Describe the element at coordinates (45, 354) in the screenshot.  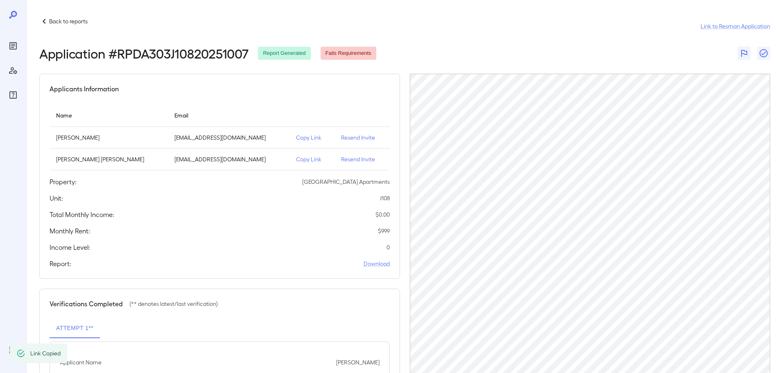
I see `div: Link Copied` at that location.